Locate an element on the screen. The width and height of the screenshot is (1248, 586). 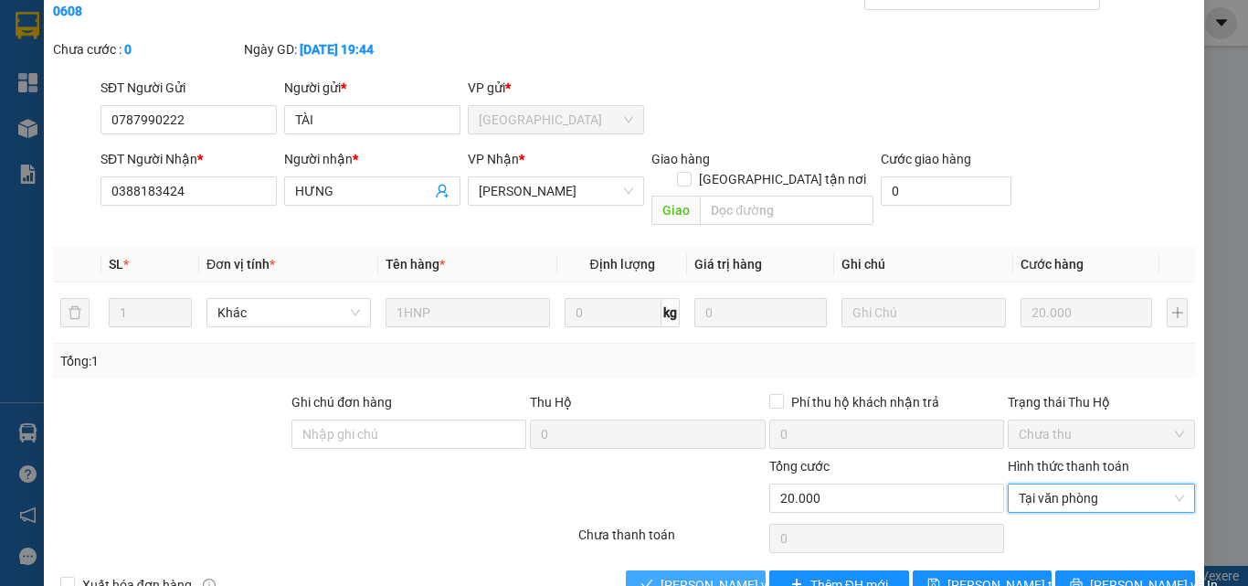
button: plus is located at coordinates (1177, 313).